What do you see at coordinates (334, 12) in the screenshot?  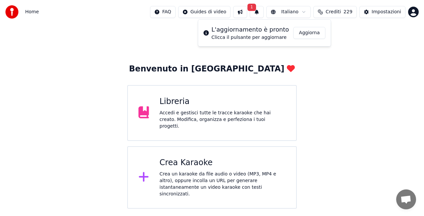 I see `span: Crediti` at bounding box center [334, 12].